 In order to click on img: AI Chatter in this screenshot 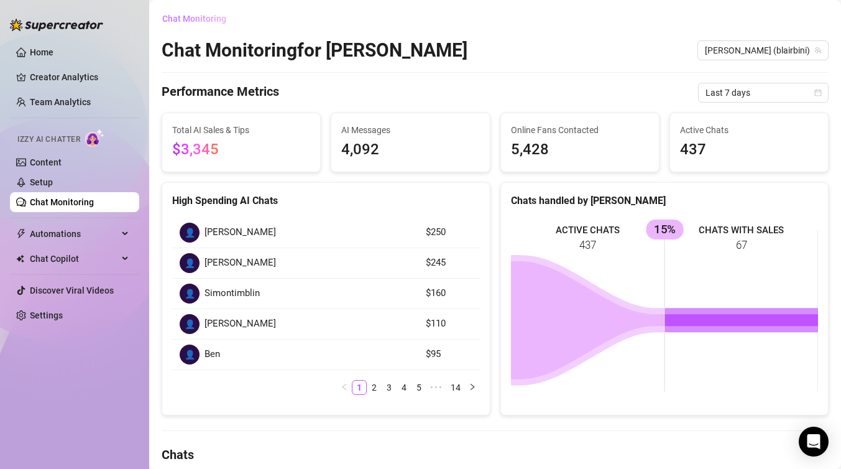, I will do `click(95, 137)`.